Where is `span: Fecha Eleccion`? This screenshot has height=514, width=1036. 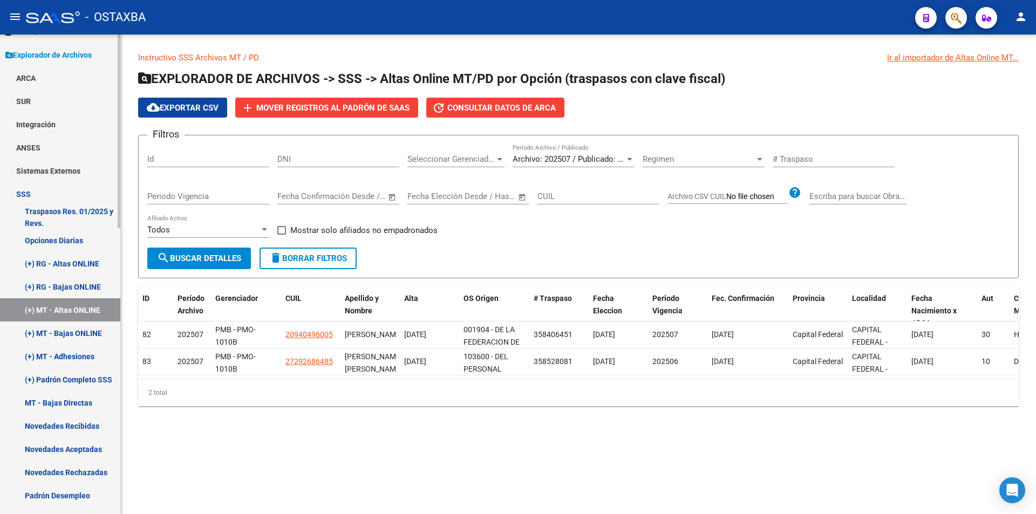
span: Fecha Eleccion is located at coordinates (607, 304).